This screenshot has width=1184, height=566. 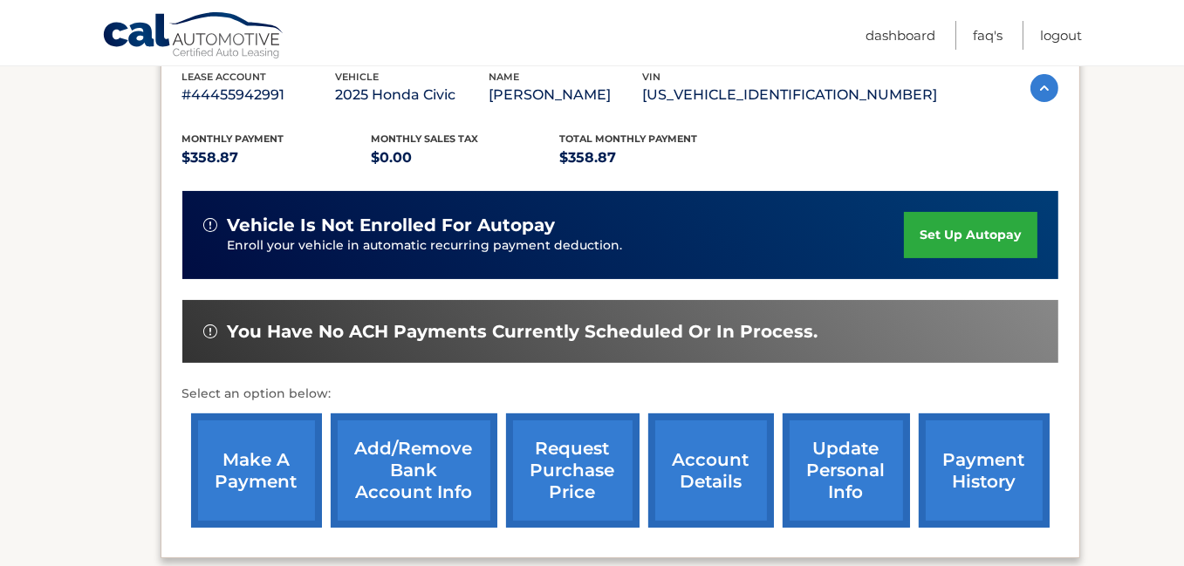 What do you see at coordinates (194, 37) in the screenshot?
I see `a: Cal Automotive` at bounding box center [194, 37].